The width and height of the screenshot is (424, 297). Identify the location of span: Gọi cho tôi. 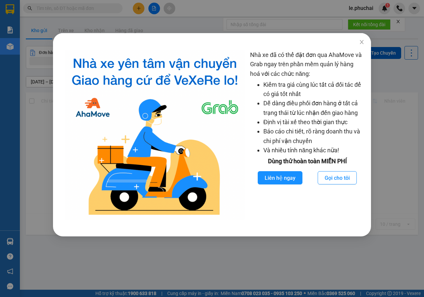
(337, 178).